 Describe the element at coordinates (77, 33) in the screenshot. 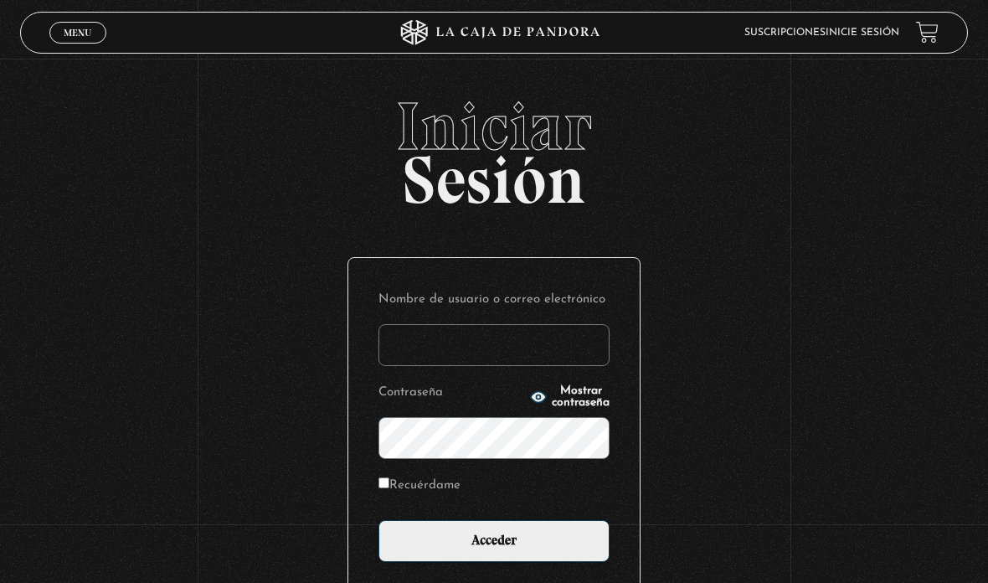

I see `span: Menu` at that location.